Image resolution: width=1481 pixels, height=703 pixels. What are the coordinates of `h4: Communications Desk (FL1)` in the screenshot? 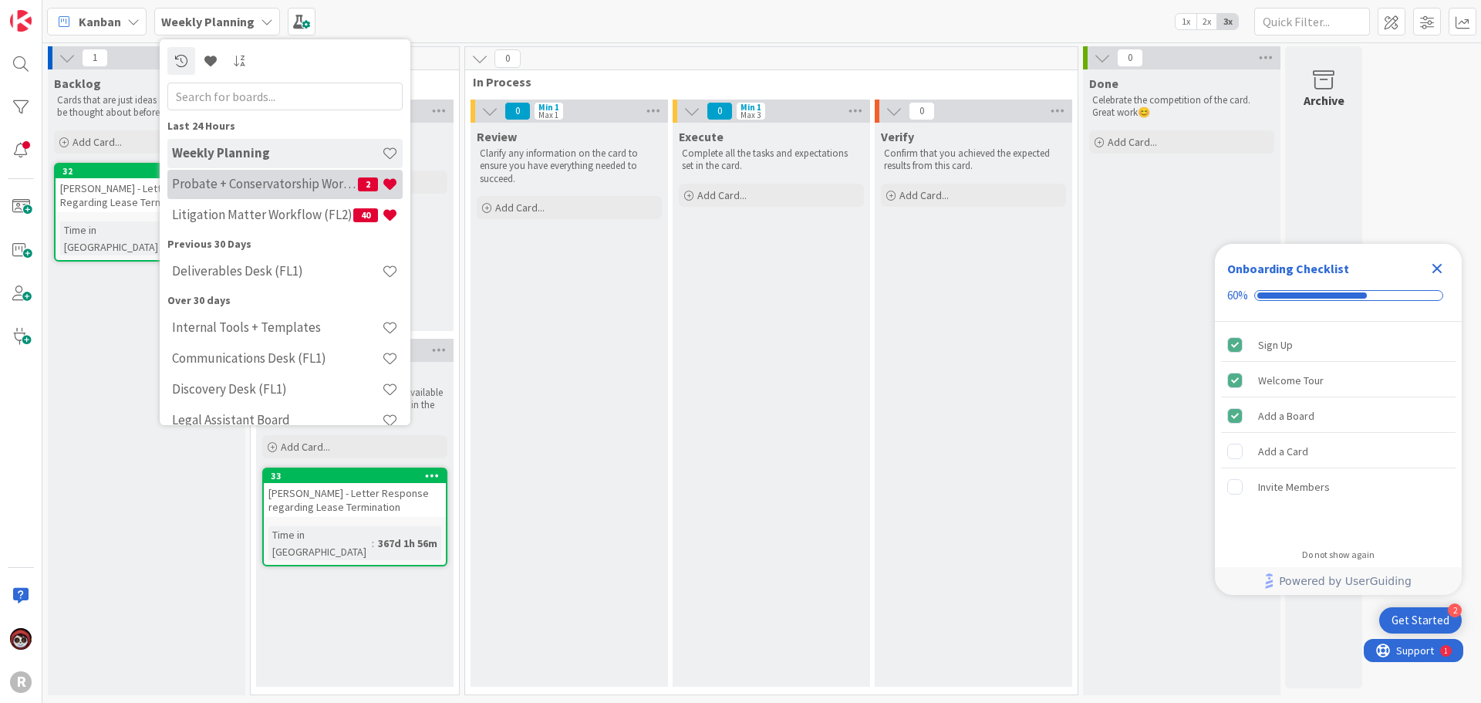 It's located at (277, 358).